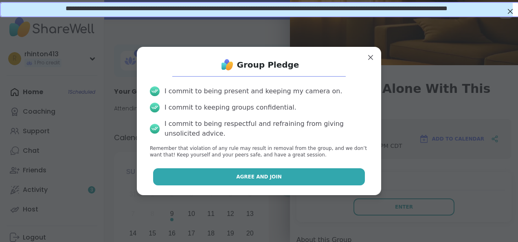 This screenshot has width=518, height=242. I want to click on span: Agree and Join, so click(259, 177).